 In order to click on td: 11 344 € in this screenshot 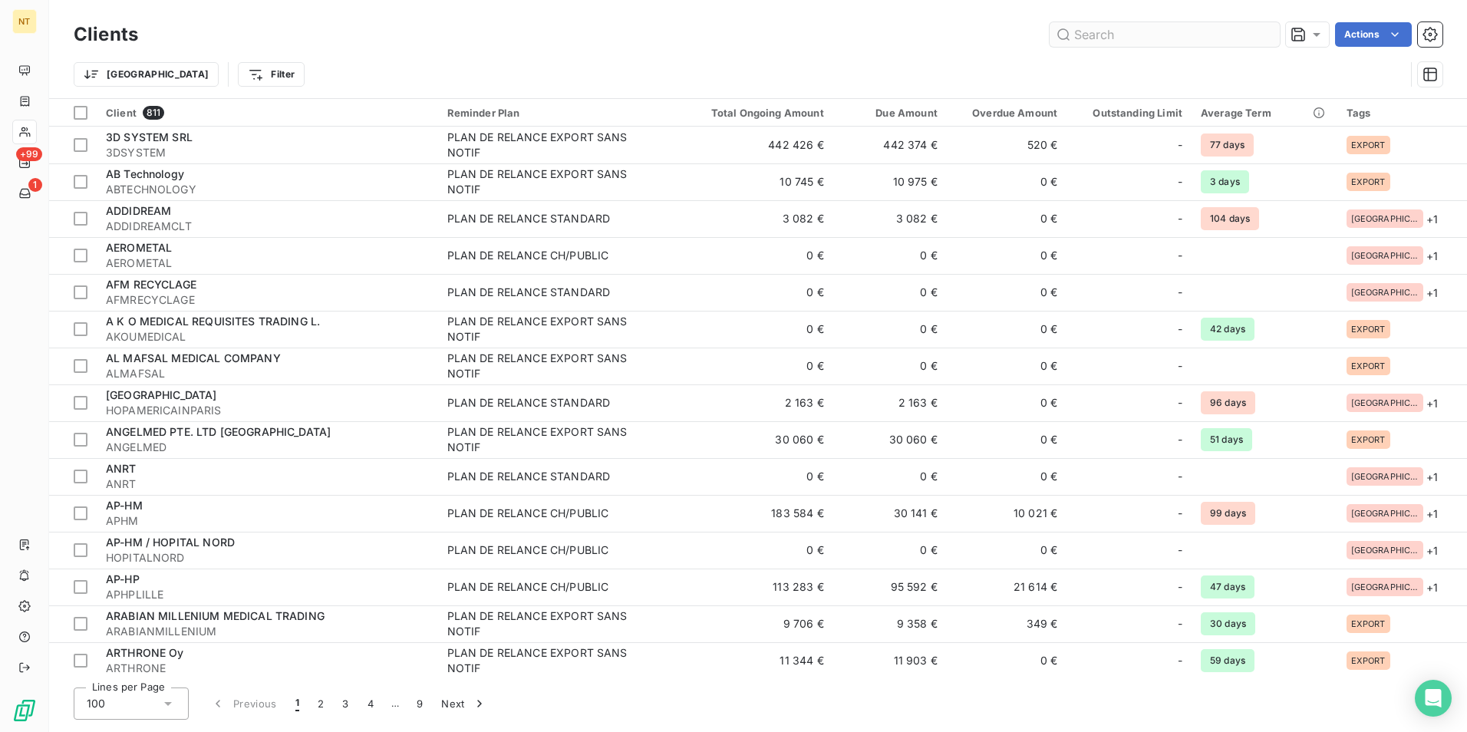, I will do `click(757, 660)`.